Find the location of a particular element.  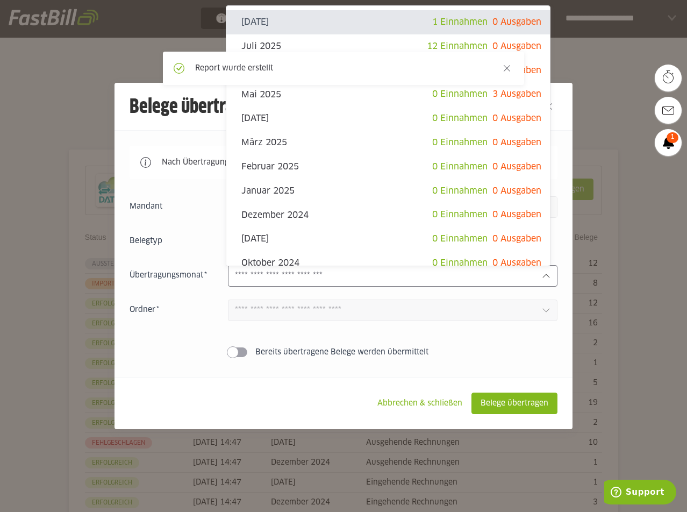

span: 12 Einnahmen is located at coordinates (457, 46).